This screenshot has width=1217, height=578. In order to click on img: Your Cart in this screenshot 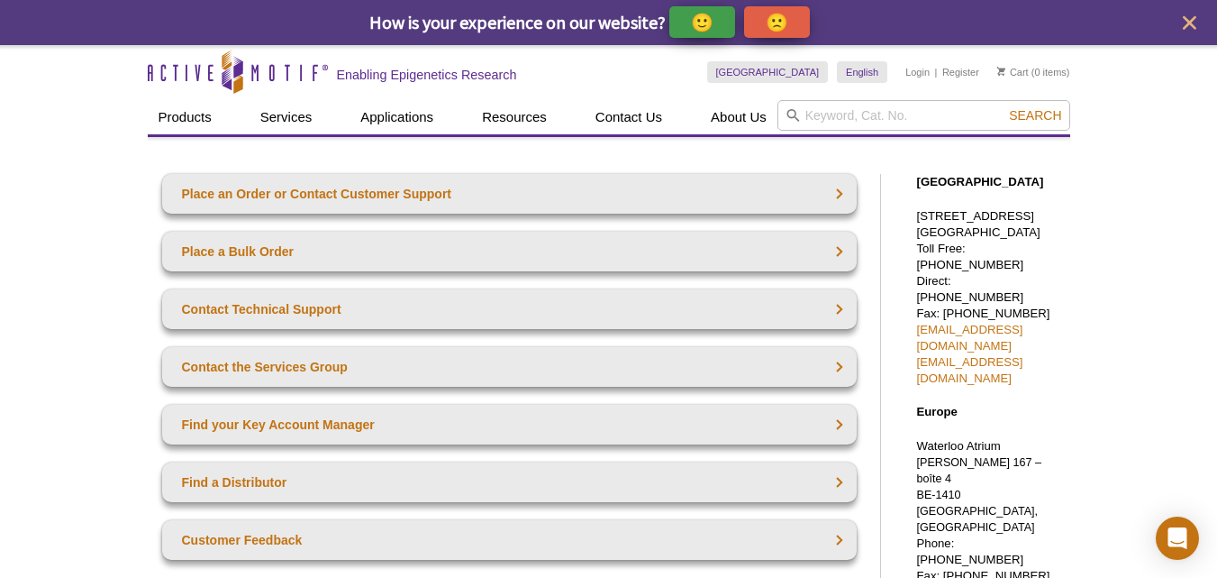, I will do `click(1001, 71)`.